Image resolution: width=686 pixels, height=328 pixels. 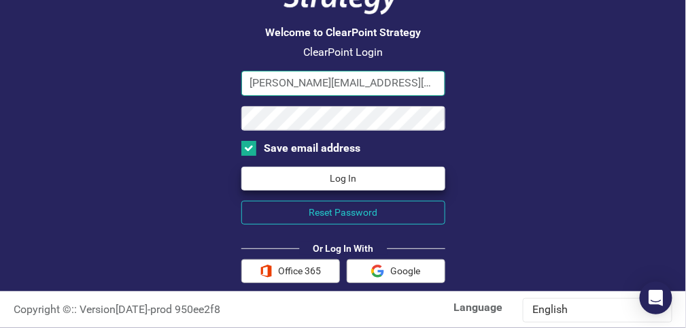 What do you see at coordinates (343, 83) in the screenshot?
I see `input: Email Address` at bounding box center [343, 83].